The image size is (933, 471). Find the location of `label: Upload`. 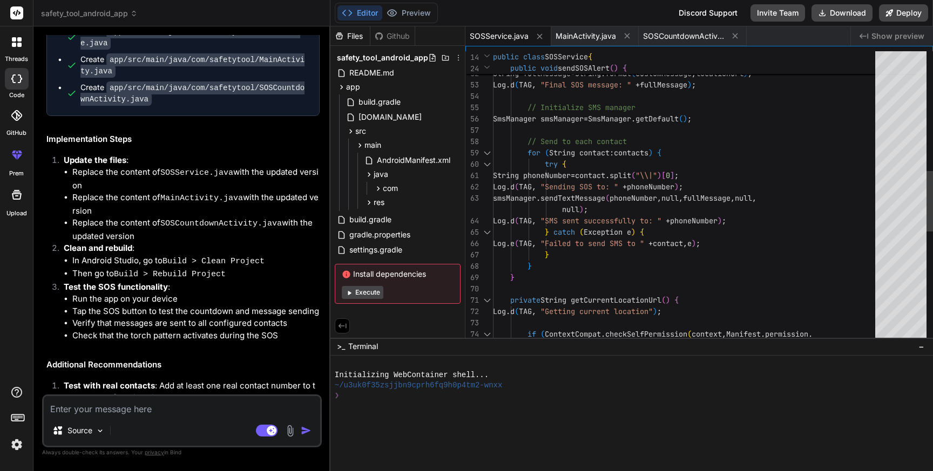

label: Upload is located at coordinates (17, 213).